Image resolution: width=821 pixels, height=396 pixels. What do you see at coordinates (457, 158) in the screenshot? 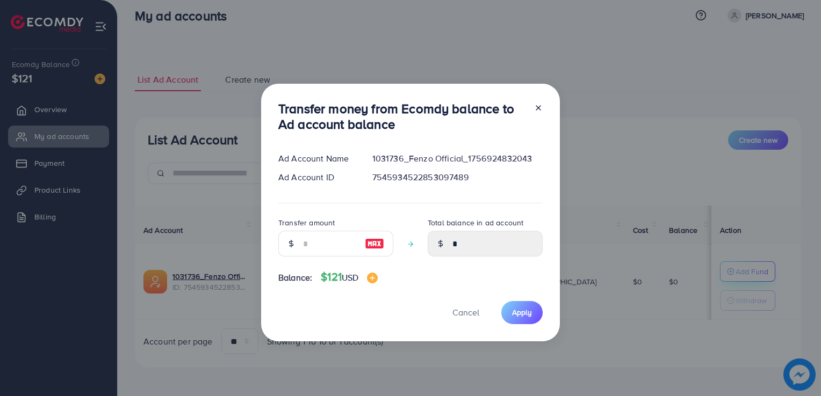
I see `div: 1031736_Fenzo Official_1756924832043` at bounding box center [457, 158].